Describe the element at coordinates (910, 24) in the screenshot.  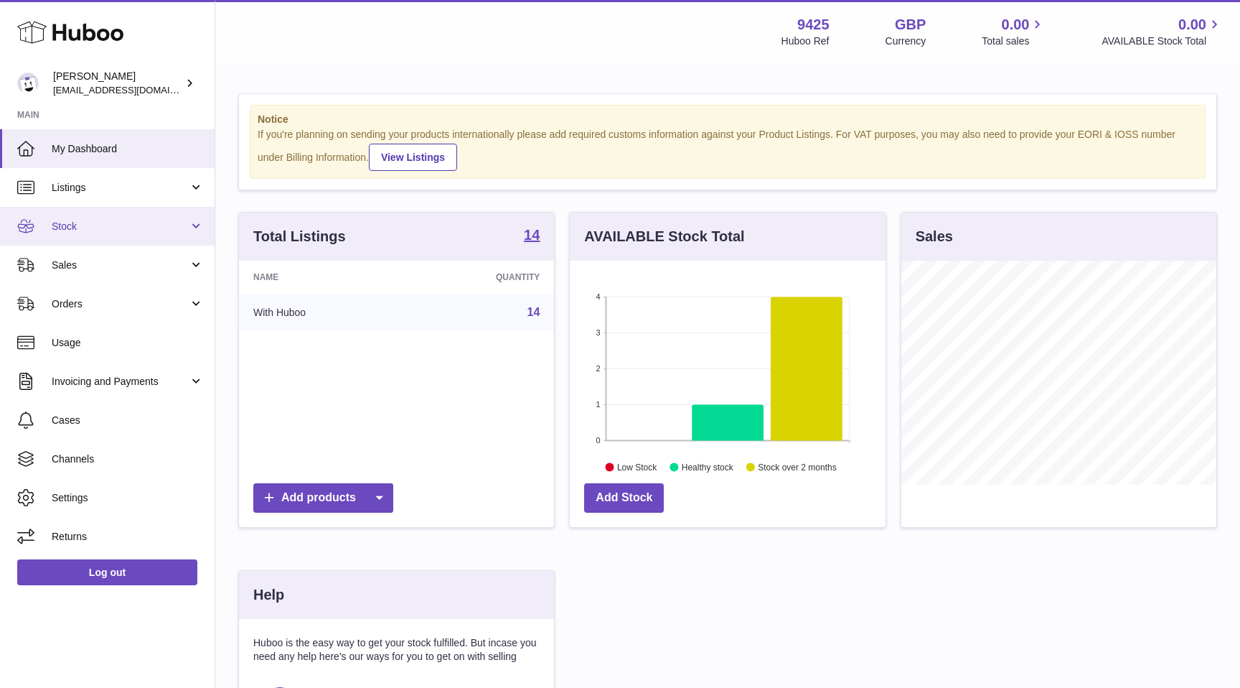
I see `strong: GBP` at that location.